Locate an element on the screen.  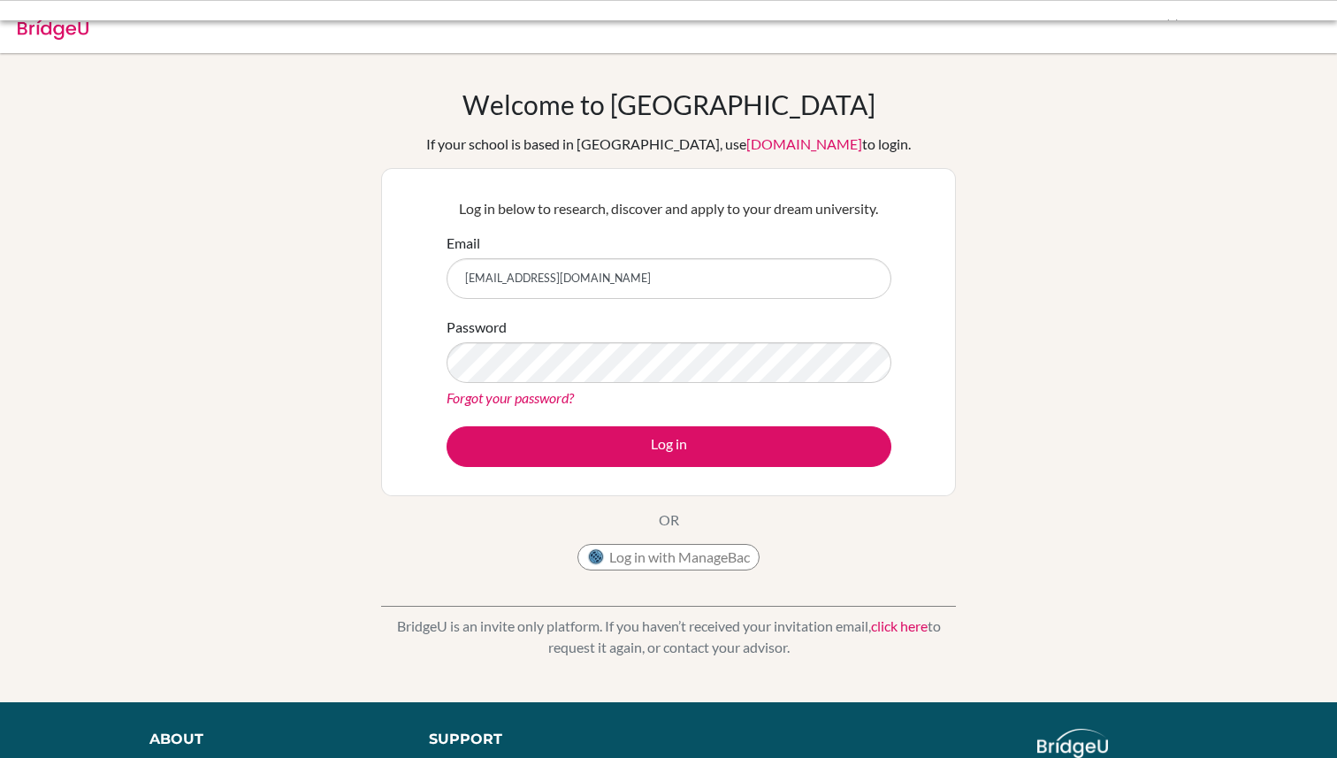
div: Invalid email or password. is located at coordinates (536, 25).